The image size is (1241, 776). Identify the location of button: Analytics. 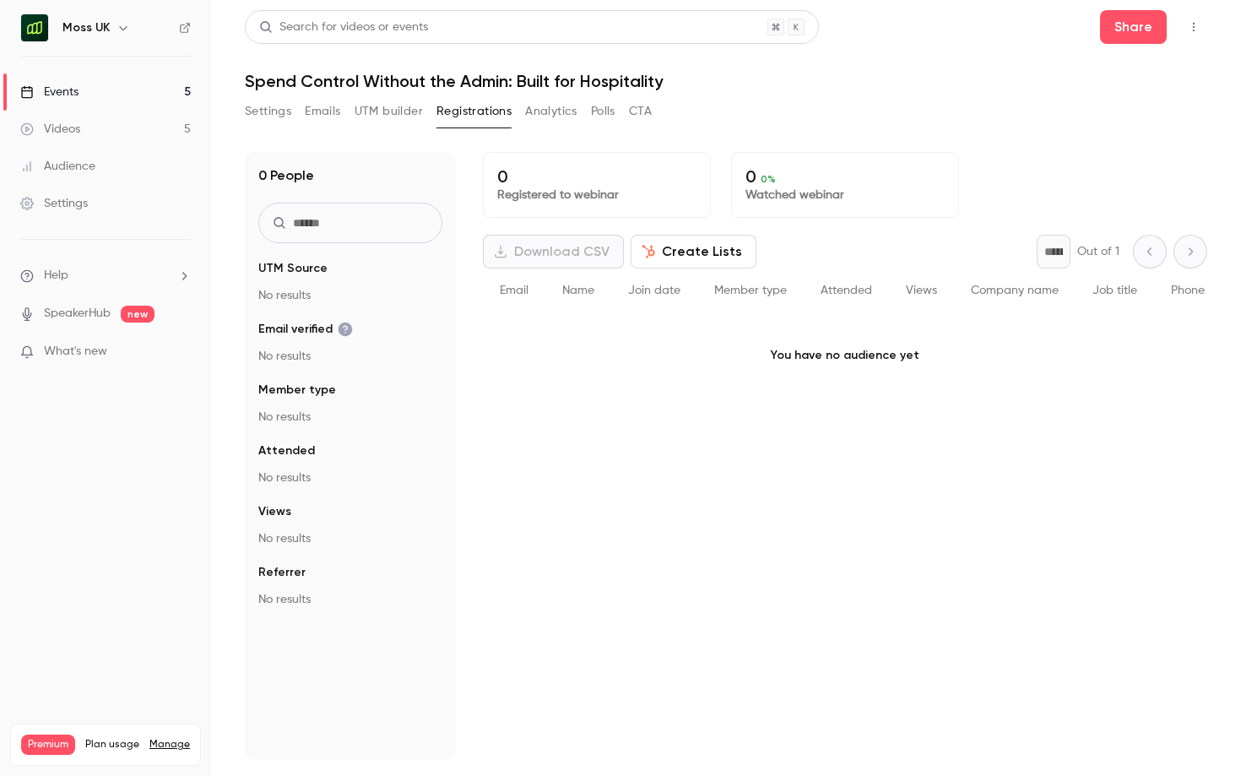
(551, 111).